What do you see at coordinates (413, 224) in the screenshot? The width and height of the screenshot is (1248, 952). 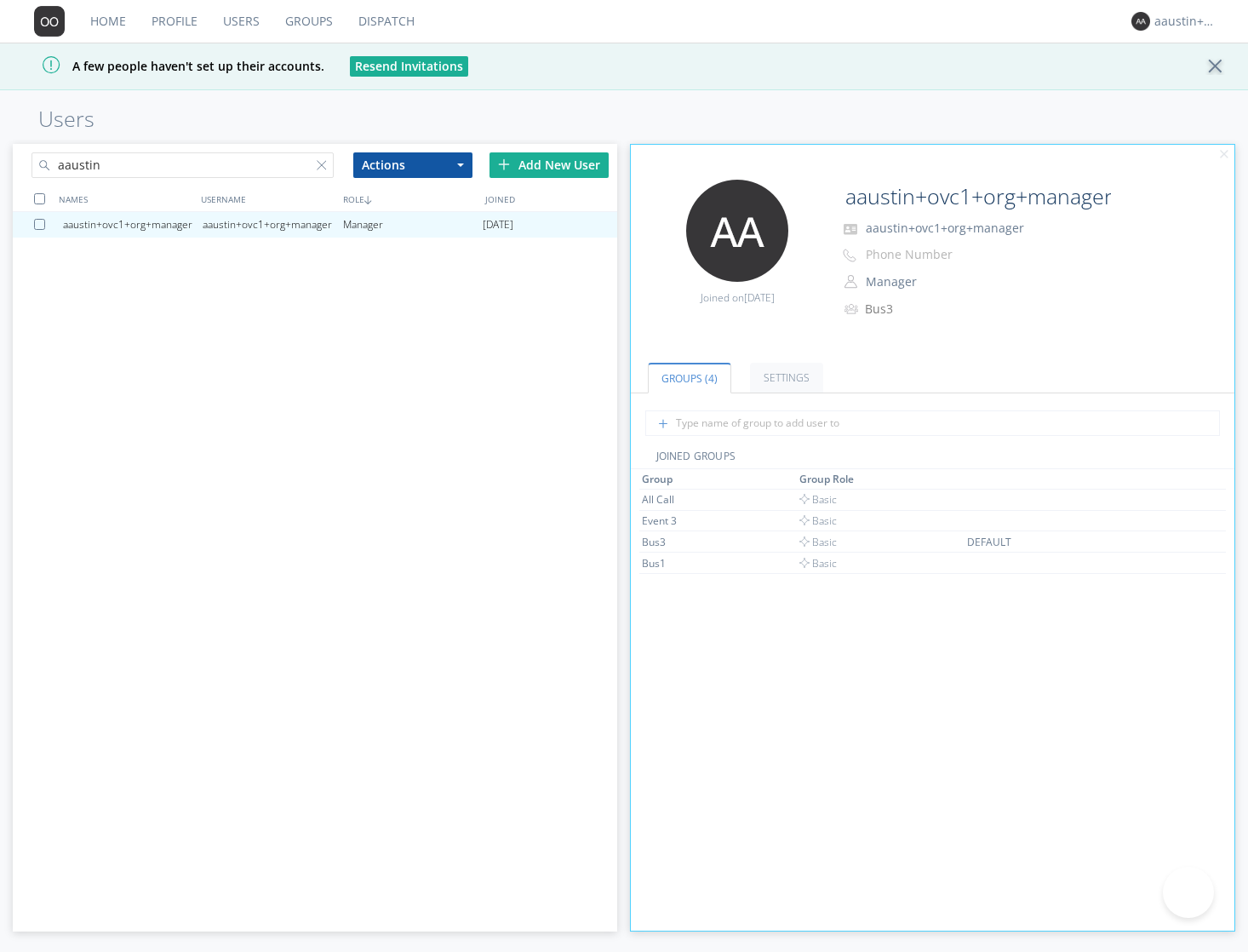 I see `div: Manager` at bounding box center [413, 224].